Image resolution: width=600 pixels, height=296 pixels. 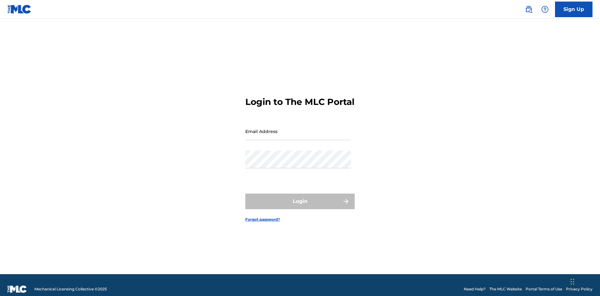 What do you see at coordinates (529, 9) in the screenshot?
I see `img: search` at bounding box center [529, 9].